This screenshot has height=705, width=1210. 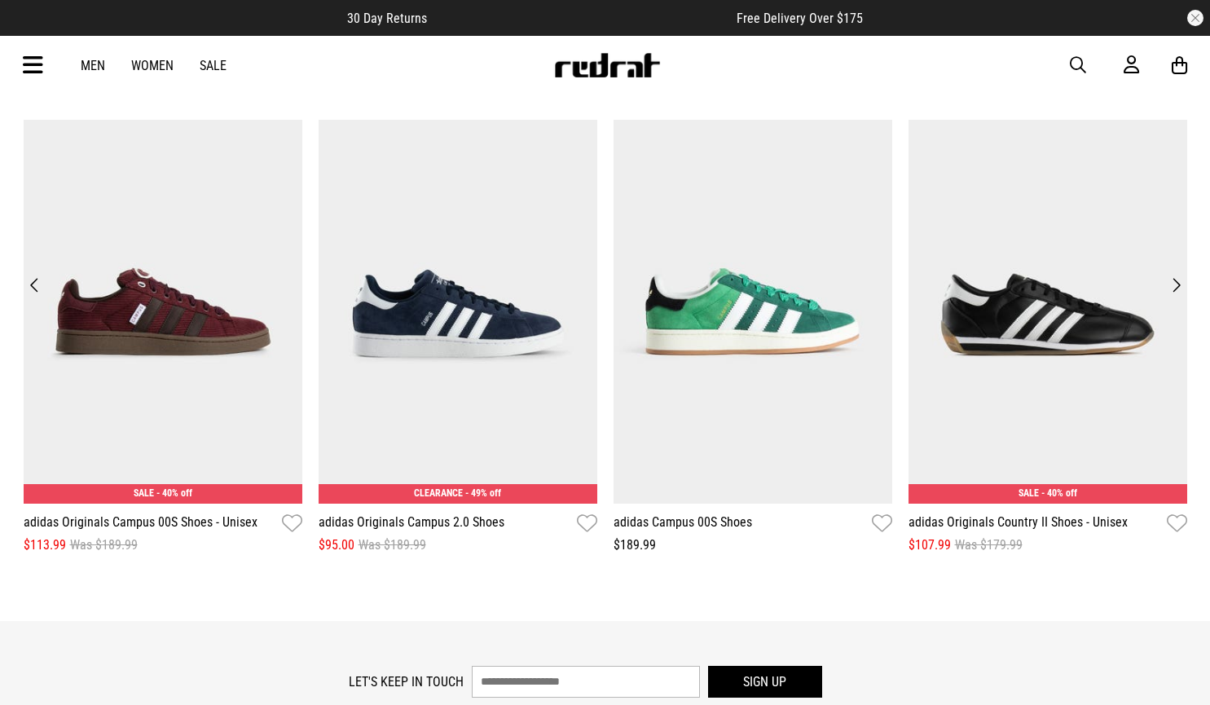 What do you see at coordinates (34, 285) in the screenshot?
I see `button: Previous` at bounding box center [34, 285].